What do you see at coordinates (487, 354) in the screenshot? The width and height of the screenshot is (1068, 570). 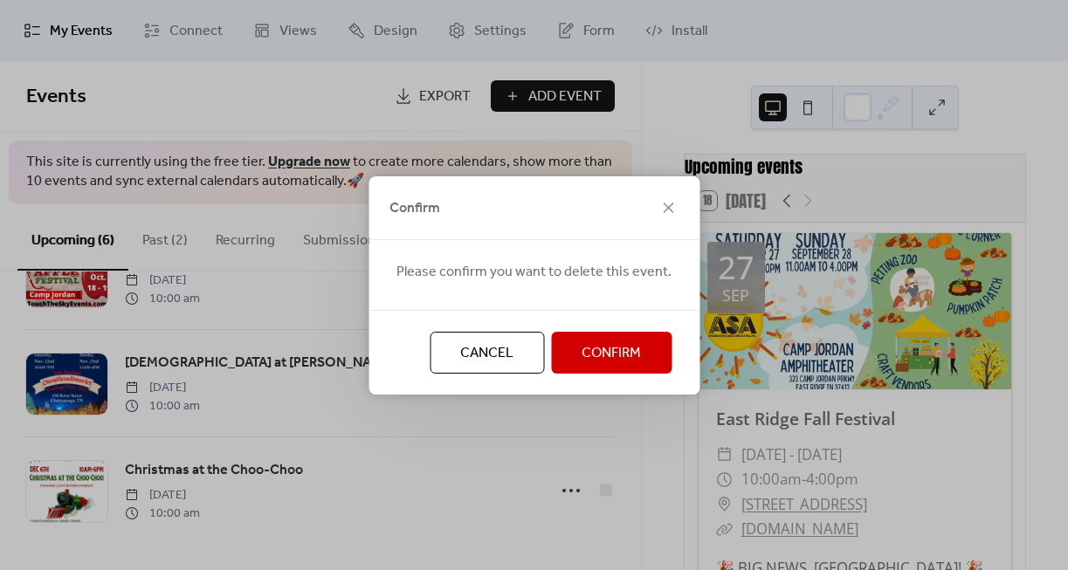 I see `span: Cancel` at bounding box center [487, 354].